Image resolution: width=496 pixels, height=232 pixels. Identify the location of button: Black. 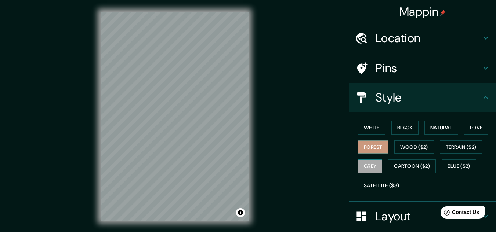
(405, 128).